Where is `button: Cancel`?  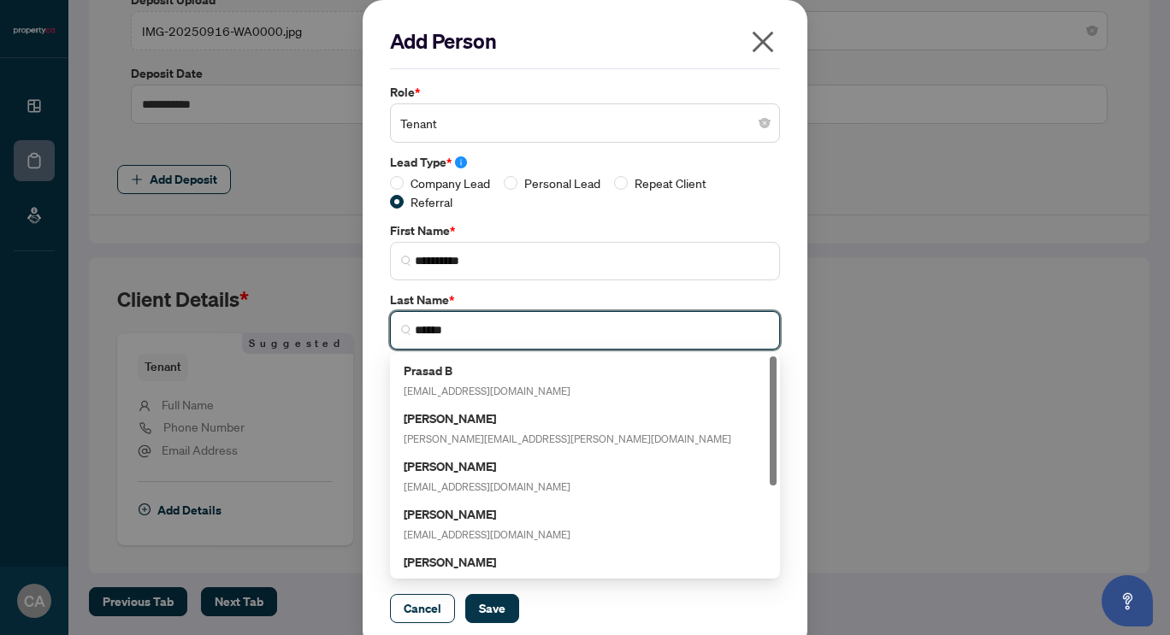 button: Cancel is located at coordinates (422, 609).